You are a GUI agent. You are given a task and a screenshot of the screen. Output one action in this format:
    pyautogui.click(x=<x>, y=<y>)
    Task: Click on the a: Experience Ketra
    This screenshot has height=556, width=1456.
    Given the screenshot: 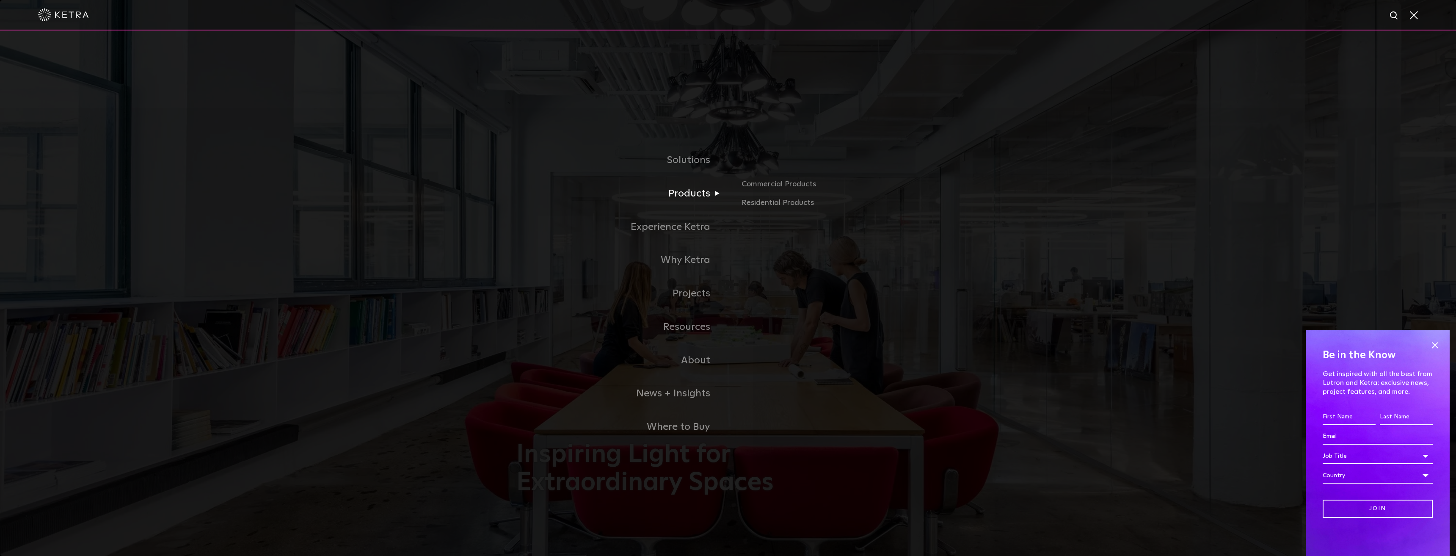 What is the action you would take?
    pyautogui.click(x=622, y=227)
    